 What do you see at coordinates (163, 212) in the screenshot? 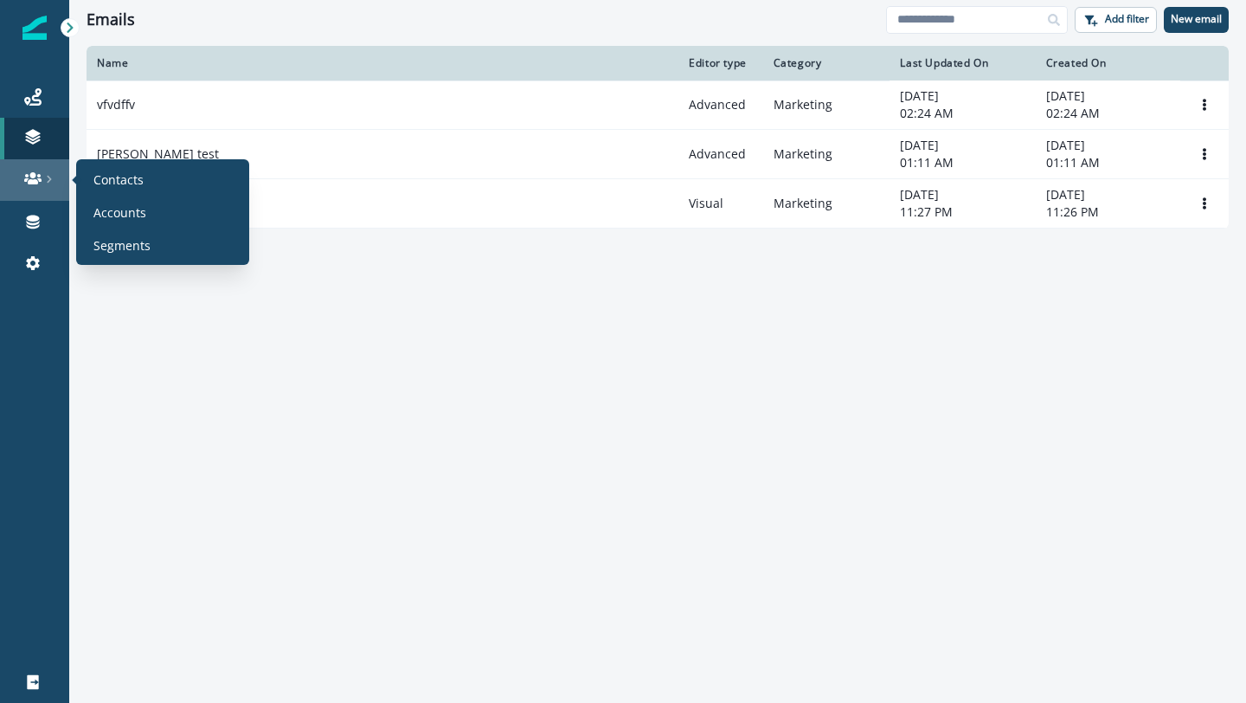
I see `a: Accounts` at bounding box center [163, 212].